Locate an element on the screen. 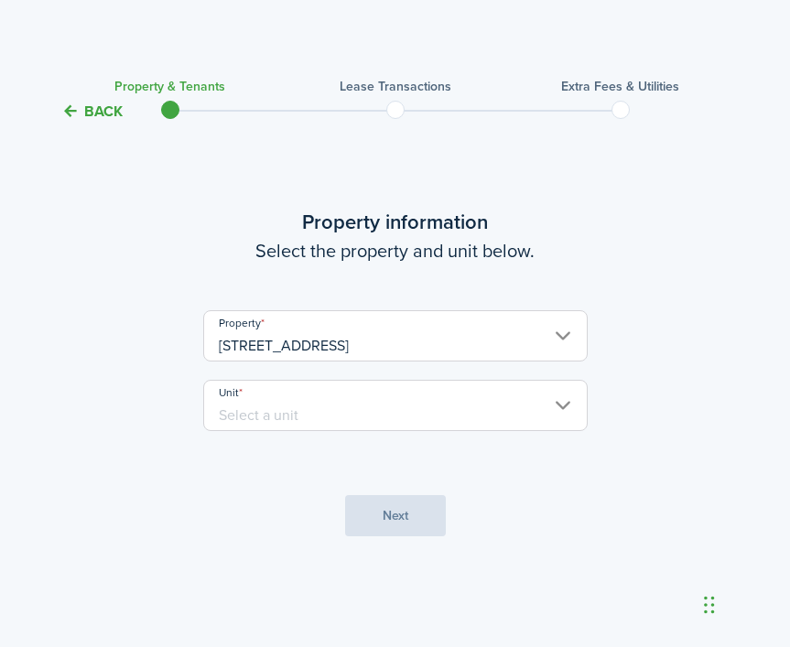 This screenshot has height=647, width=790. input: Select a unit is located at coordinates (395, 405).